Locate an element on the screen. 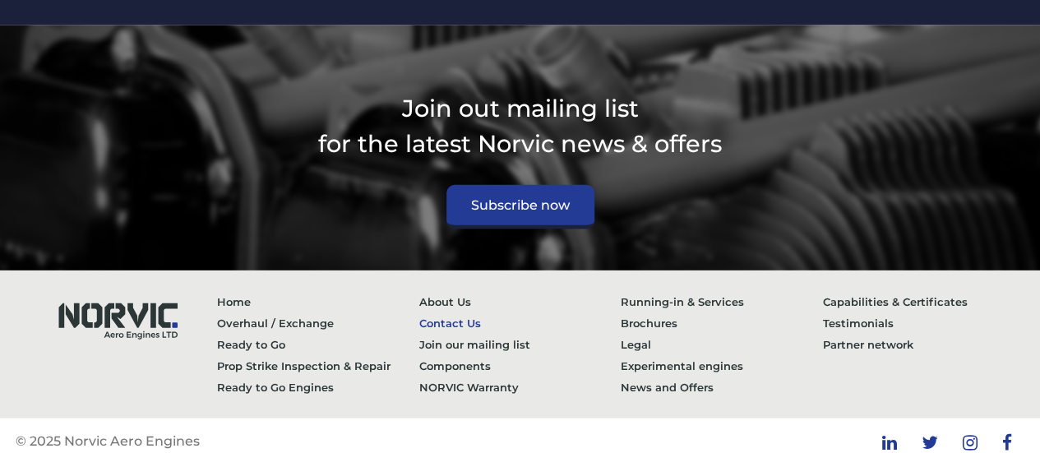 The image size is (1040, 453). img: Norvic Aero Engines logo is located at coordinates (117, 319).